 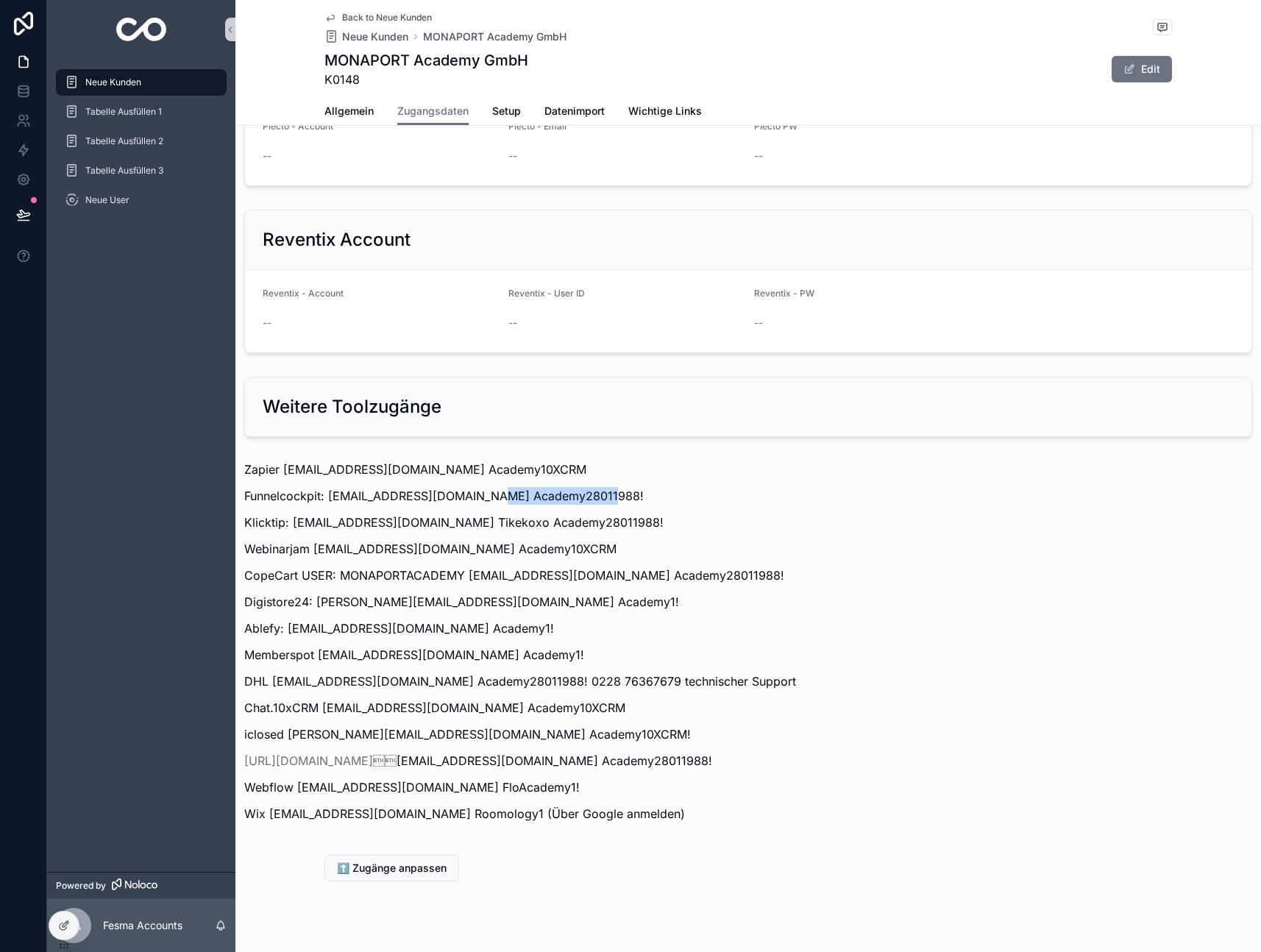 I want to click on a: Back to Neue Kunden, so click(x=378, y=18).